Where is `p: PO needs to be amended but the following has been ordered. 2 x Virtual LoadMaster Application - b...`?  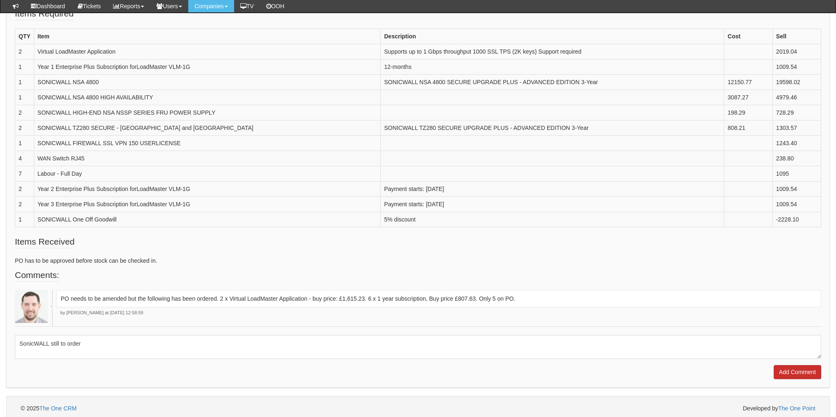
p: PO needs to be amended but the following has been ordered. 2 x Virtual LoadMaster Application - b... is located at coordinates (439, 299).